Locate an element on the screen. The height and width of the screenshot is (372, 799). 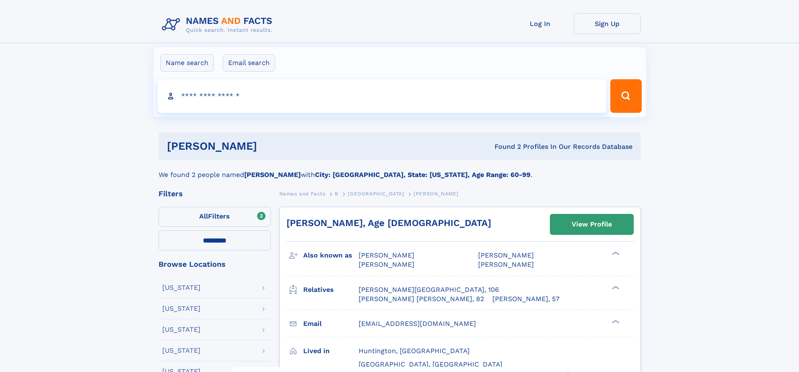
label: Email search is located at coordinates (249, 63).